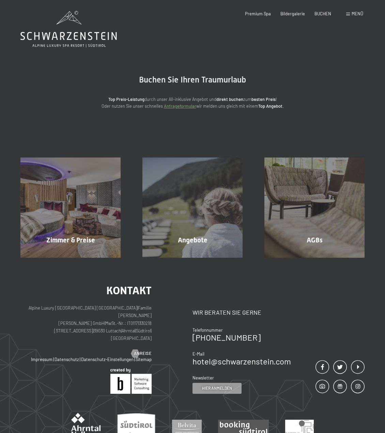 This screenshot has height=433, width=385. Describe the element at coordinates (263, 99) in the screenshot. I see `strong: besten Preis` at that location.